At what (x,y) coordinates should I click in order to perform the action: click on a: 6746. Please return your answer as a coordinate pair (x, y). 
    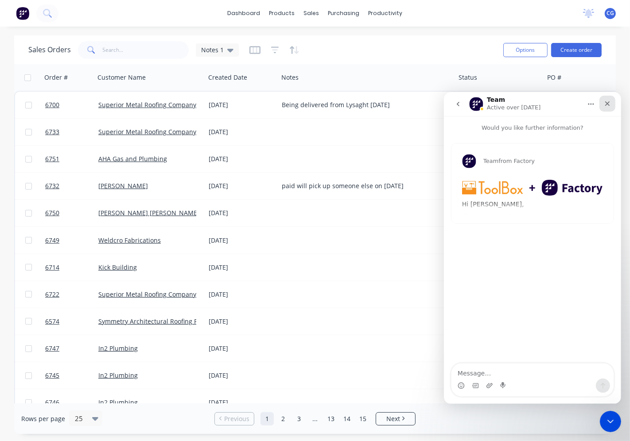
    Looking at the image, I should click on (72, 403).